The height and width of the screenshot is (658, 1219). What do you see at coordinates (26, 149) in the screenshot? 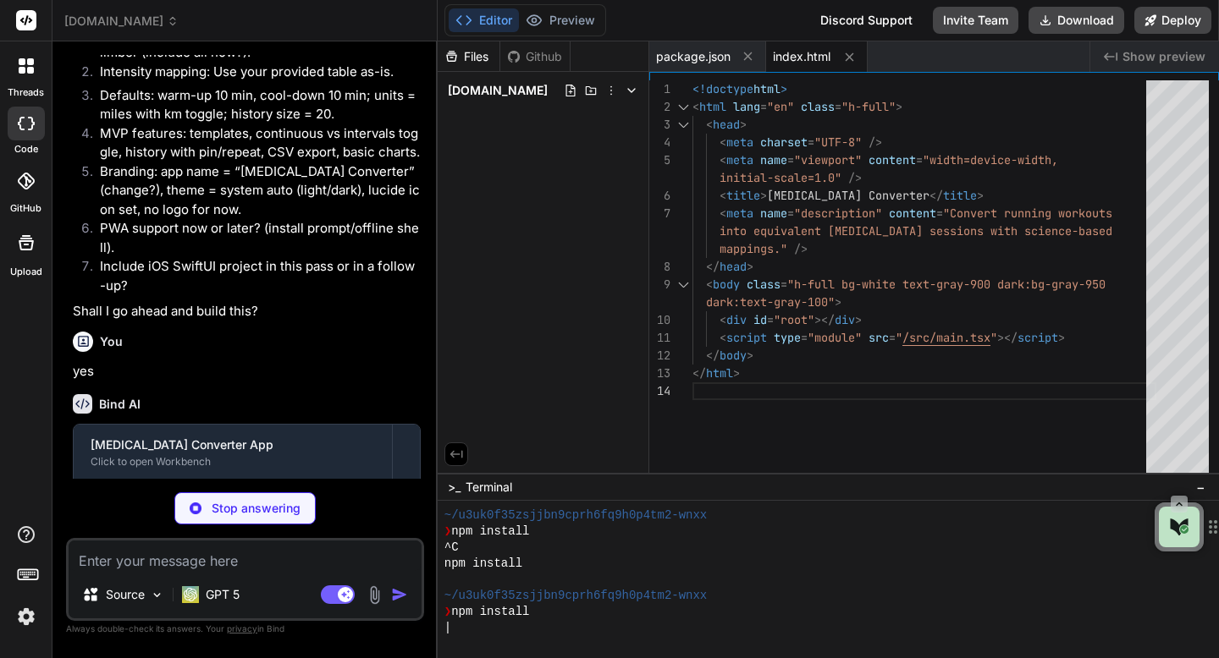
I see `label: code` at bounding box center [26, 149].